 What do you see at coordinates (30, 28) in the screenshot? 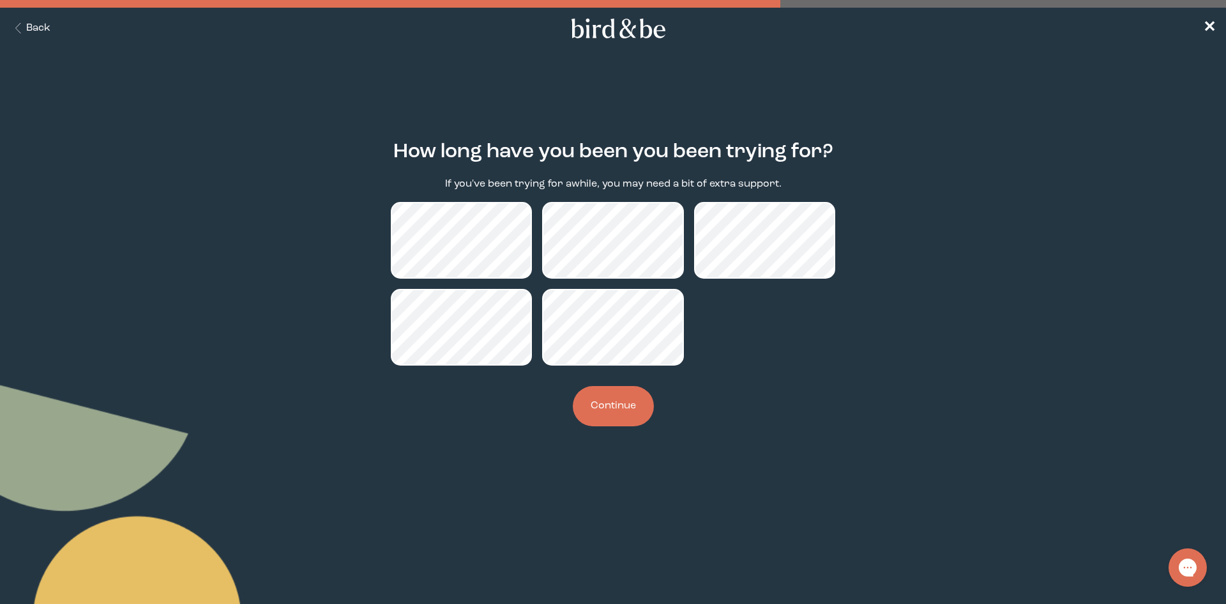
I see `button: Back Button` at bounding box center [30, 28].